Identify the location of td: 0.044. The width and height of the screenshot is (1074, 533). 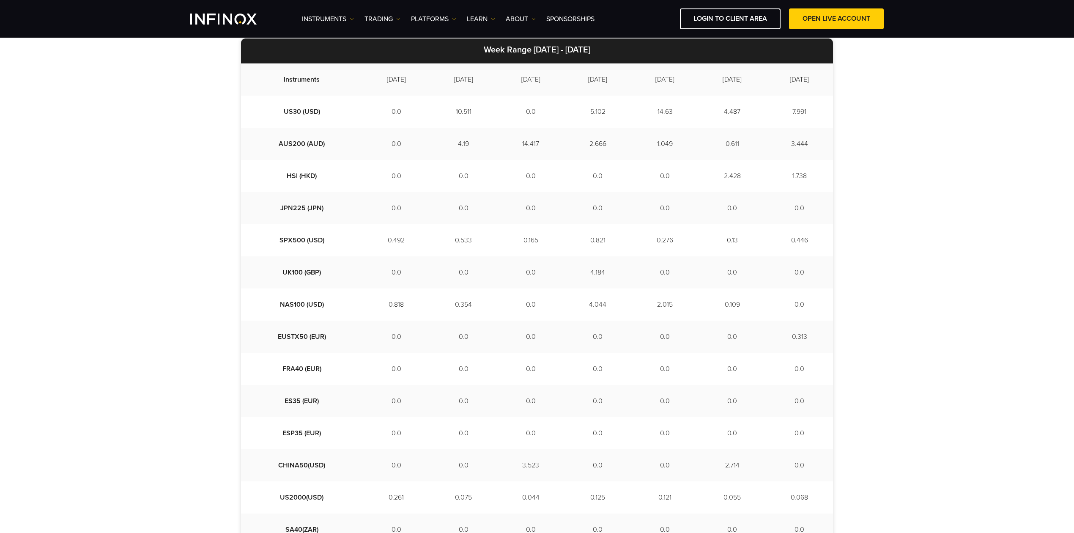
(531, 497).